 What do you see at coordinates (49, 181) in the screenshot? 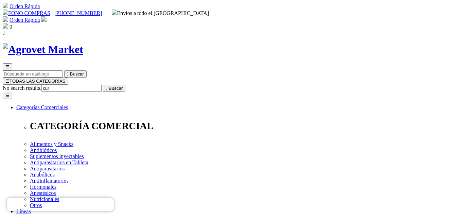
I see `a: Antiinflamatorios` at bounding box center [49, 181].